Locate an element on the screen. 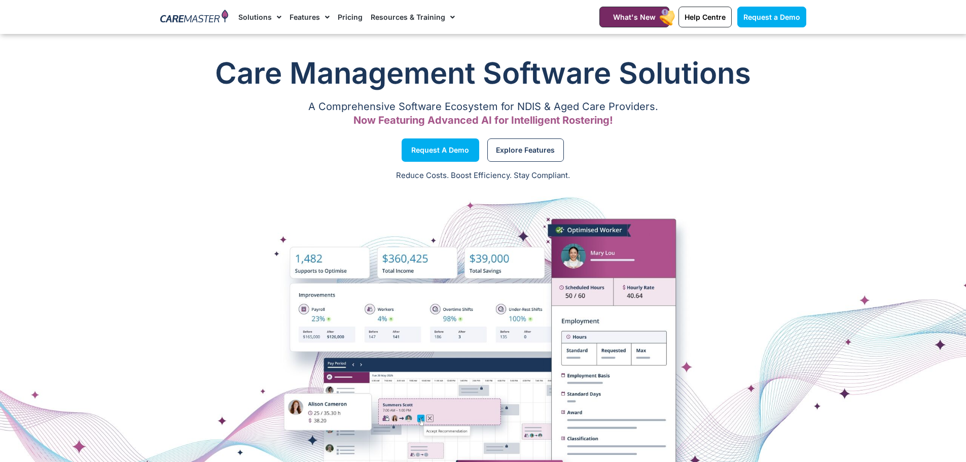 The width and height of the screenshot is (966, 462). span: Explore Features is located at coordinates (525, 150).